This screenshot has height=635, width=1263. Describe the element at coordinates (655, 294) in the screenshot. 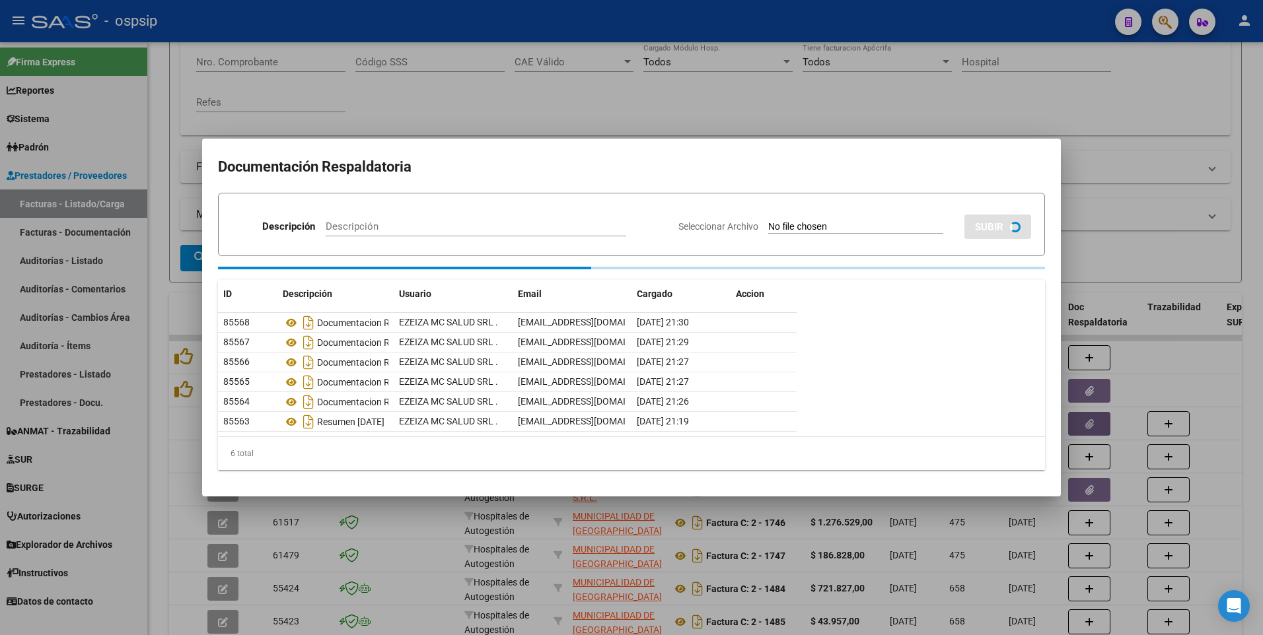

I see `span: Cargado` at that location.